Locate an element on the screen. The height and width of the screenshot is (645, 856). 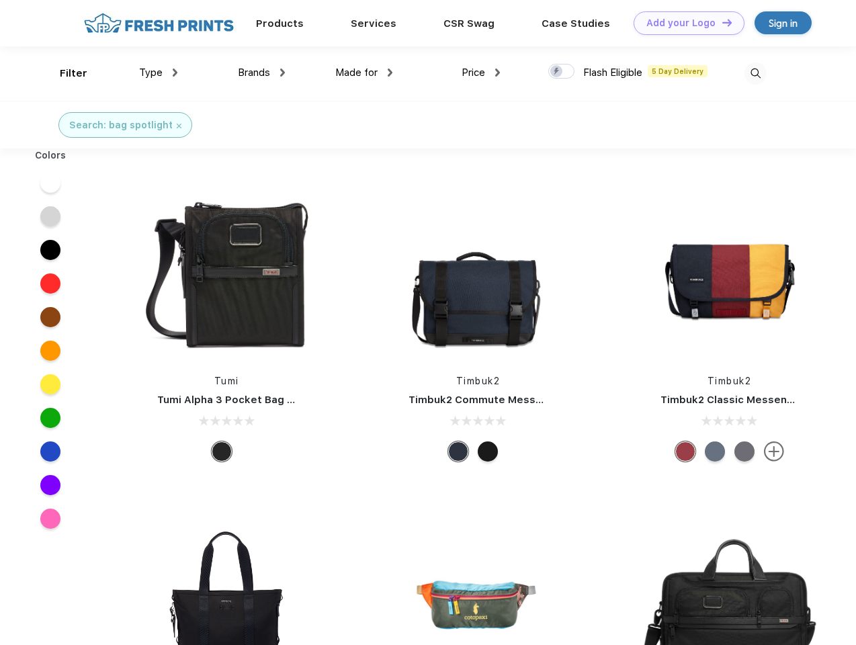
div: Eco Nautical is located at coordinates (458, 452).